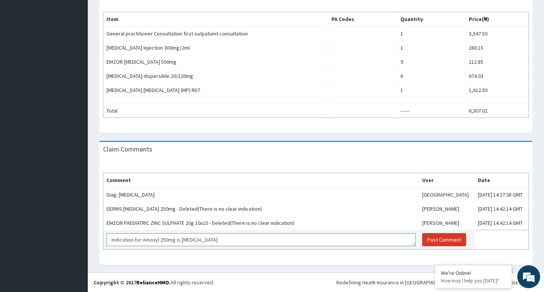 This screenshot has height=292, width=544. I want to click on th: Price(₦), so click(497, 19).